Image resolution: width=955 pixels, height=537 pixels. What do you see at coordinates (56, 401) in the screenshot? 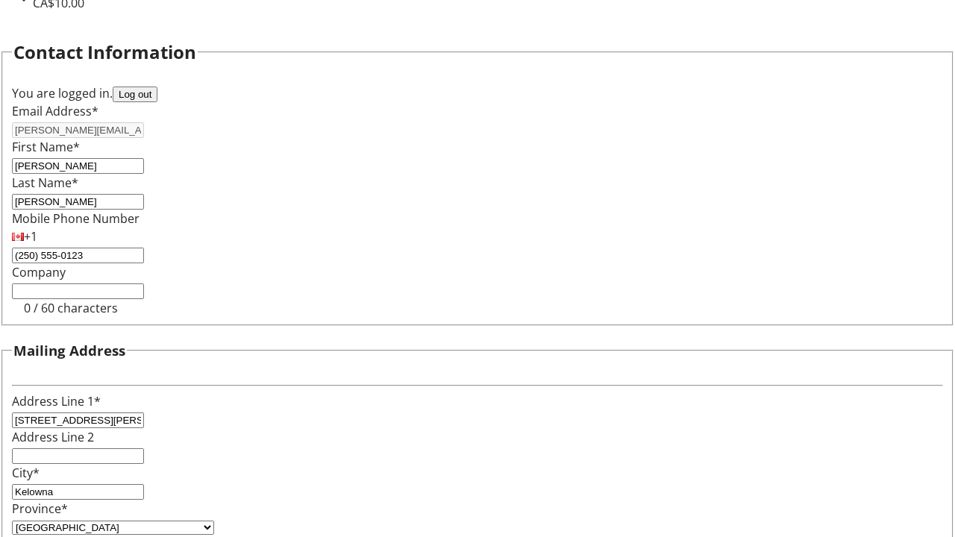
I see `label: Address Line 1*` at bounding box center [56, 401].